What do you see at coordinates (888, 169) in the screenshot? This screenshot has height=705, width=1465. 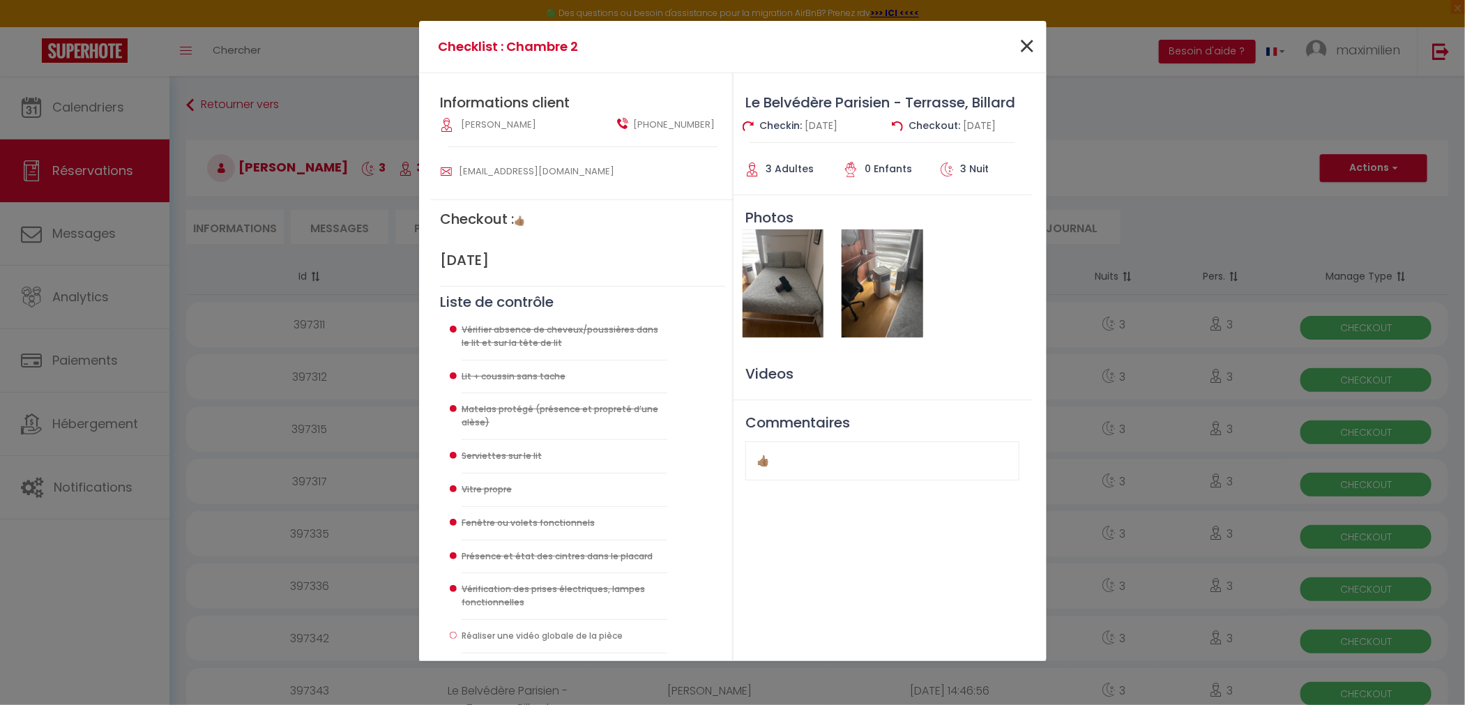 I see `span: 0 Enfants` at bounding box center [888, 169].